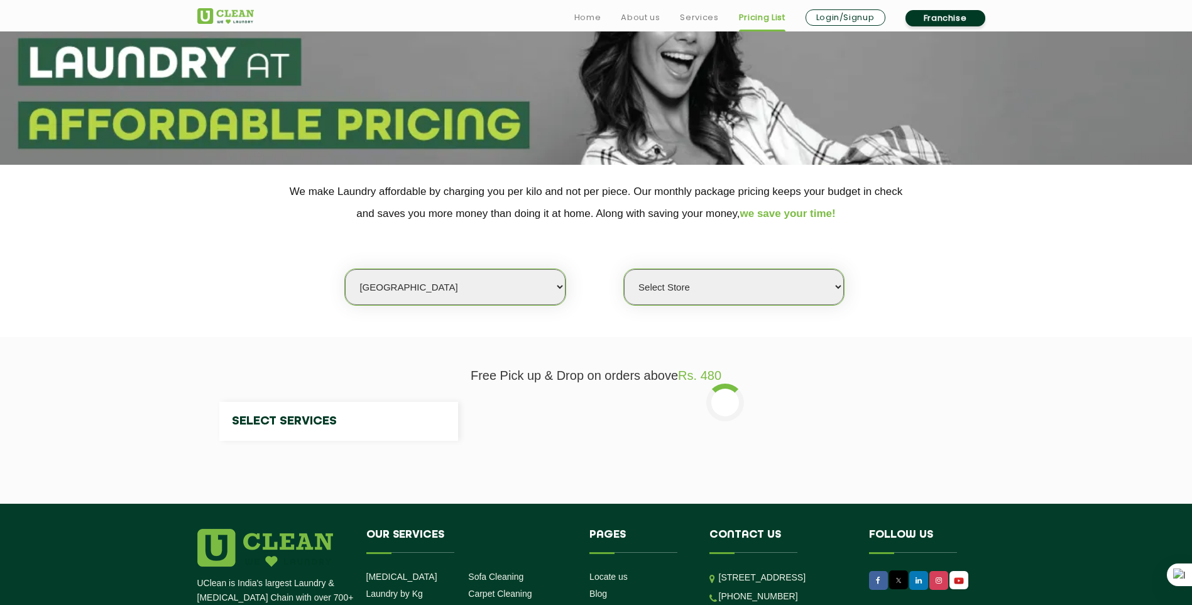  I want to click on span: we save your time!, so click(788, 213).